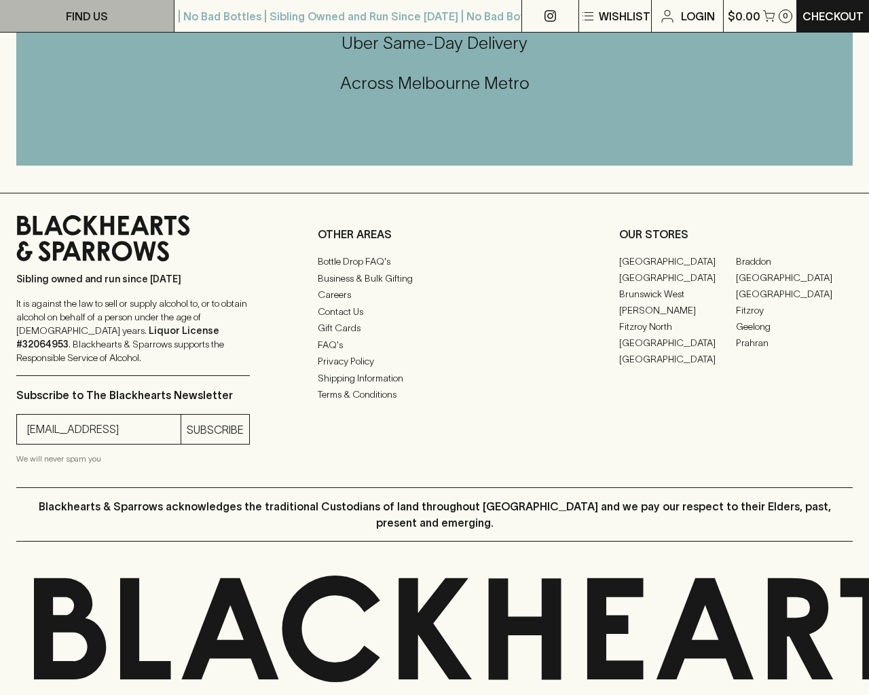 The height and width of the screenshot is (695, 869). I want to click on a: Gift Cards, so click(435, 329).